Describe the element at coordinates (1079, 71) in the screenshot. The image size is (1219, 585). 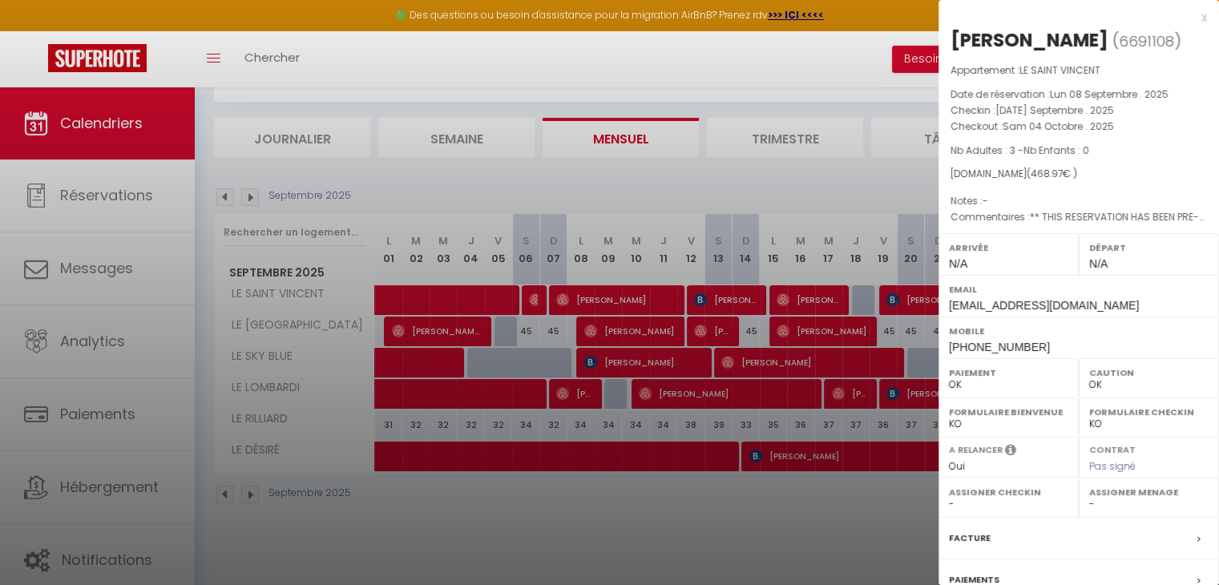
I see `p: Appartement :` at that location.